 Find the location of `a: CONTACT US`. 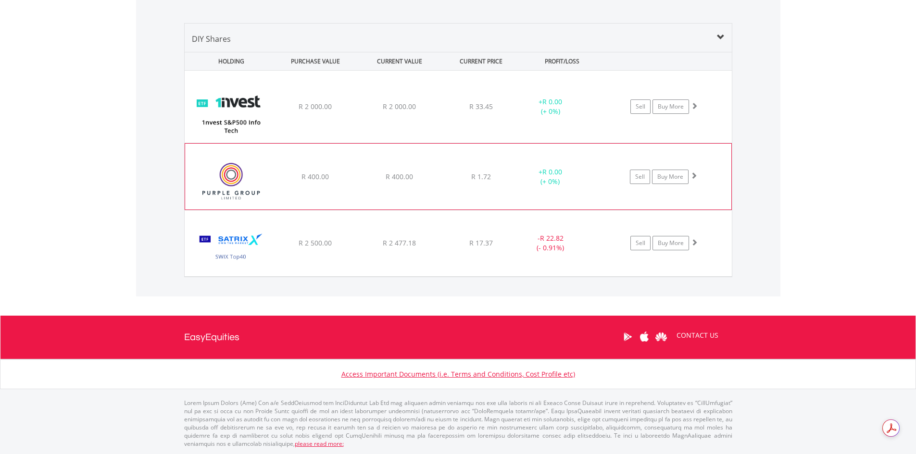

a: CONTACT US is located at coordinates (697, 336).